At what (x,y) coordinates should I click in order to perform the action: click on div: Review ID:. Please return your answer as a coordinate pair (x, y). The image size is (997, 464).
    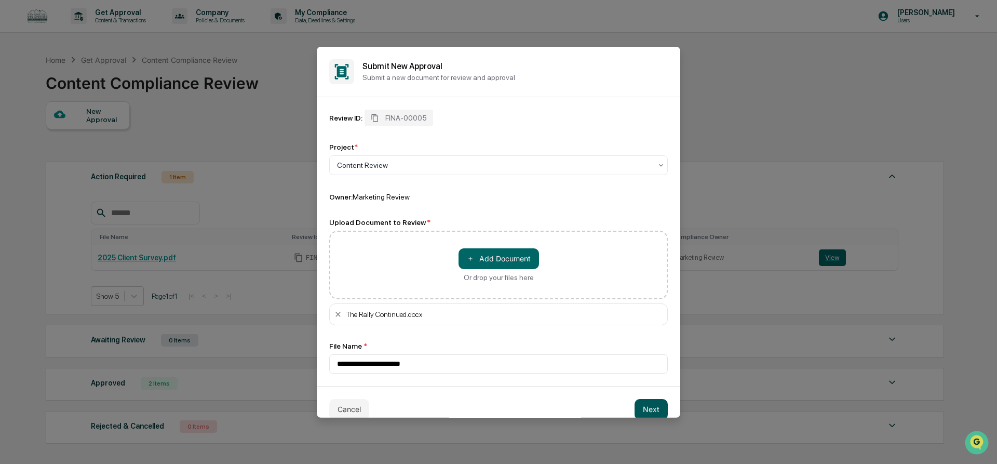
    Looking at the image, I should click on (346, 117).